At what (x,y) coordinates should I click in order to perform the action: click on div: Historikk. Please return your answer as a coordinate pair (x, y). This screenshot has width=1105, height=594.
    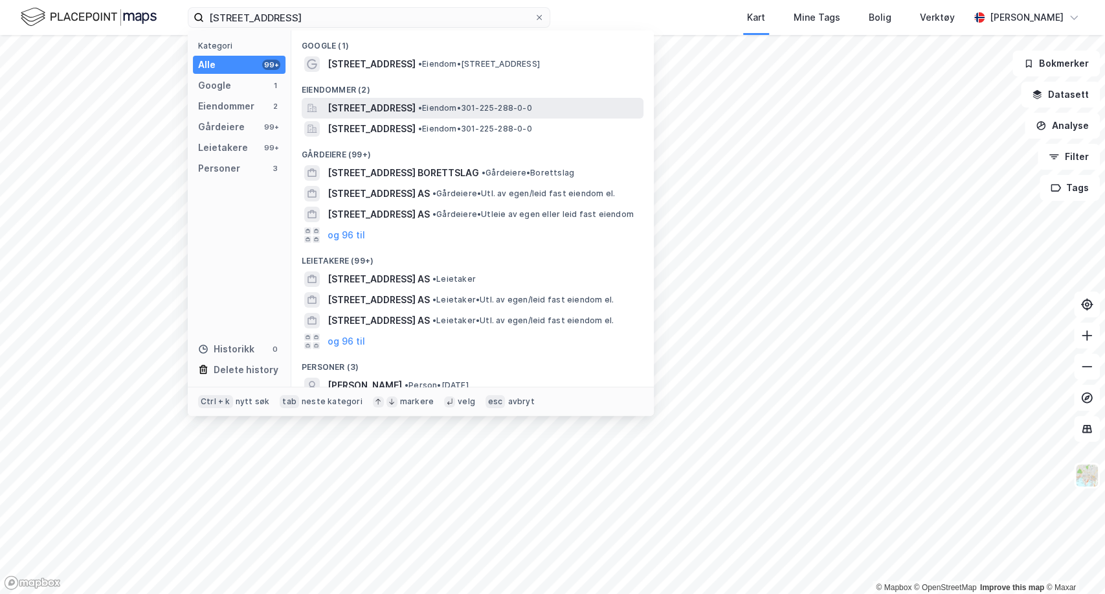
    Looking at the image, I should click on (226, 349).